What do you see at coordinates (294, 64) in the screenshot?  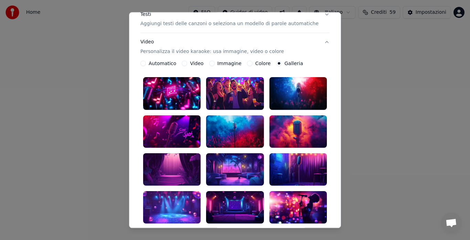 I see `label: Galleria` at bounding box center [294, 64].